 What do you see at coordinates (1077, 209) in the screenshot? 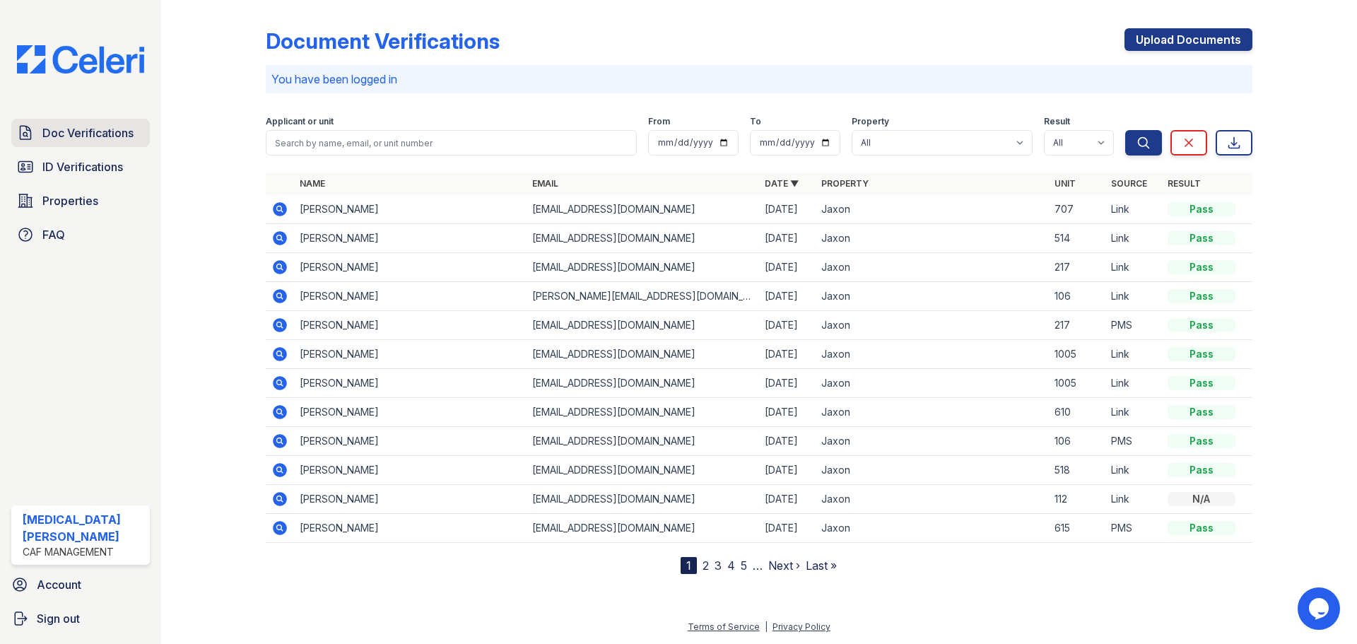
I see `td: 707` at bounding box center [1077, 209].